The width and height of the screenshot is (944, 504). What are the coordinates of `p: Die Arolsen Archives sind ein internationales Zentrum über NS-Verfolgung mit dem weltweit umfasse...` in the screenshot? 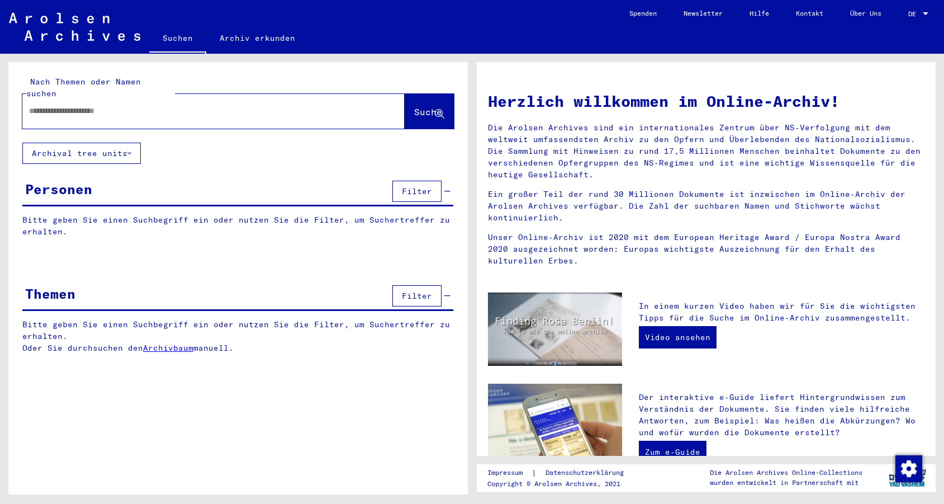 It's located at (707, 151).